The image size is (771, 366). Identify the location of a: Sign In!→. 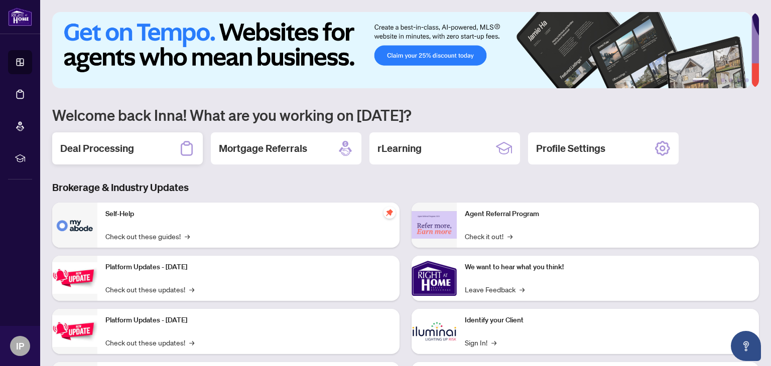
(480, 343).